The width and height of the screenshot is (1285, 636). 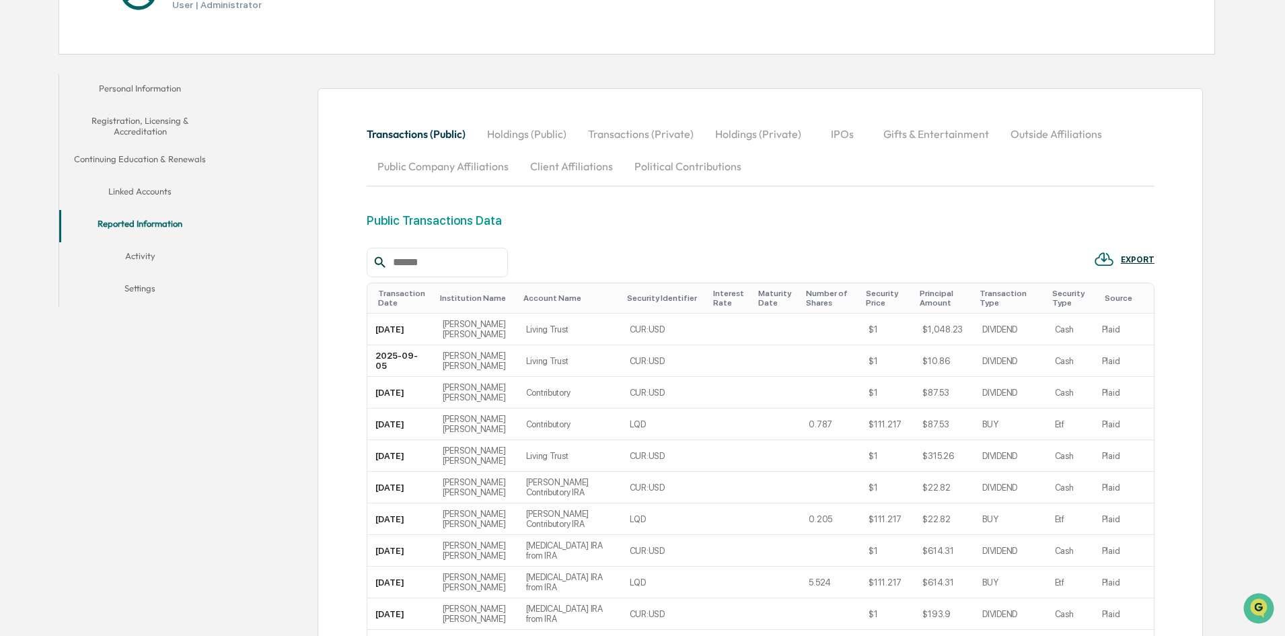 I want to click on td: 5.524, so click(x=830, y=582).